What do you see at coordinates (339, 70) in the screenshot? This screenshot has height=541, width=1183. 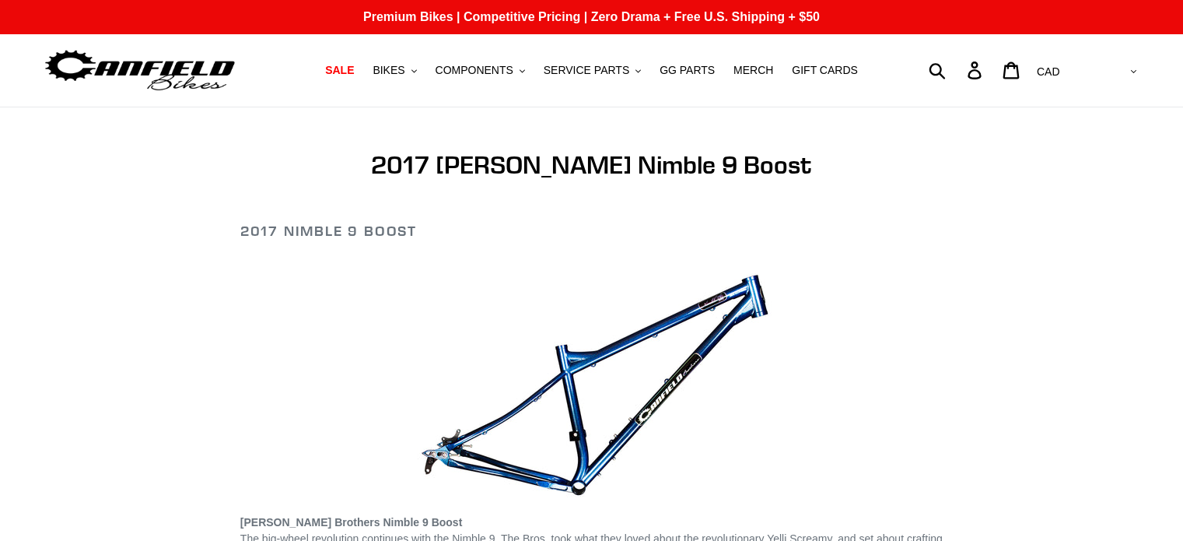 I see `span: SALE` at bounding box center [339, 70].